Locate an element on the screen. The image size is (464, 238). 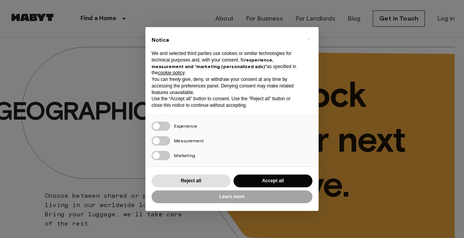
button: Reject all is located at coordinates (191, 181).